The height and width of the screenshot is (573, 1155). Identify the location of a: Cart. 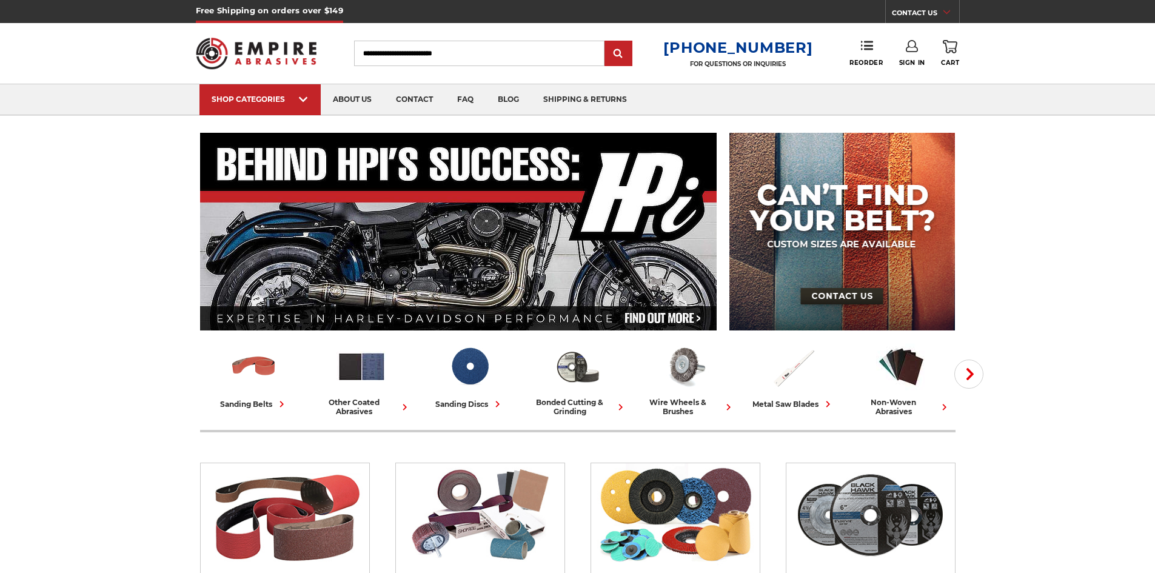
(950, 53).